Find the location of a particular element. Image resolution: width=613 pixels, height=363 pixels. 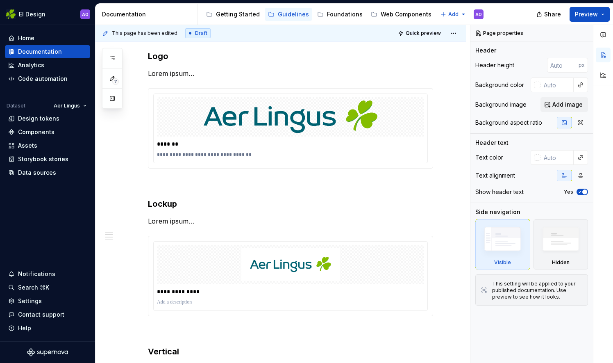

div: Foundations is located at coordinates (345, 14).